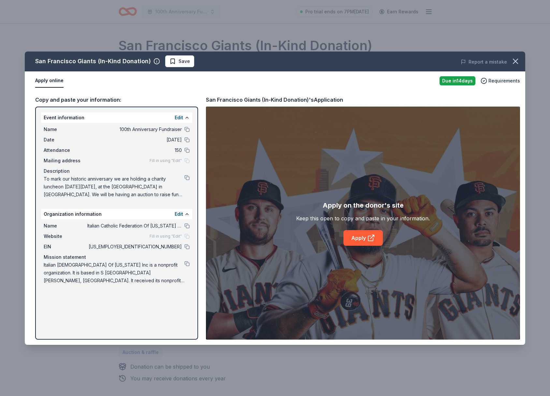  Describe the element at coordinates (135, 150) in the screenshot. I see `span: 150` at that location.